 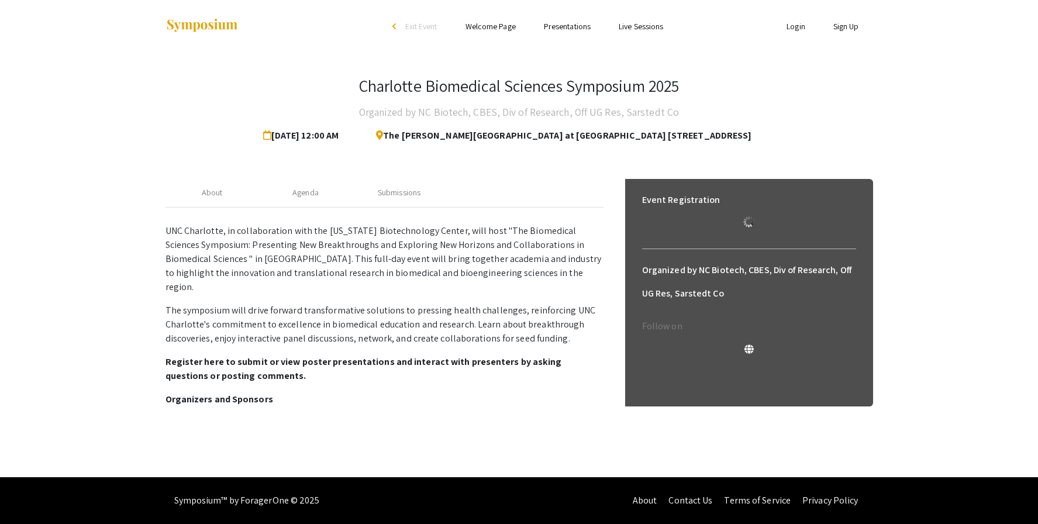 What do you see at coordinates (749, 326) in the screenshot?
I see `p: Follow on` at bounding box center [749, 326].